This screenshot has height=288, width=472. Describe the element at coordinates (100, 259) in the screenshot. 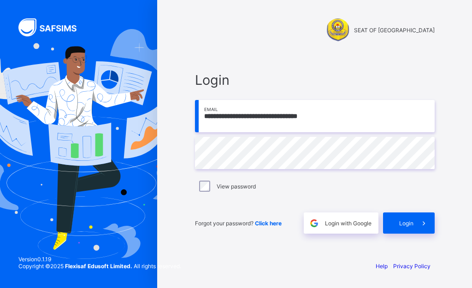

I see `span: Version 0.1.19` at that location.